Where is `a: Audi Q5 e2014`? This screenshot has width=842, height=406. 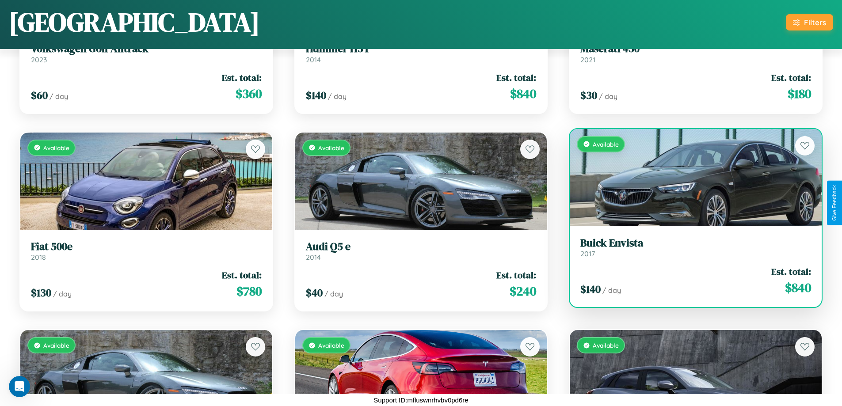
a: Audi Q5 e2014 is located at coordinates (421, 251).